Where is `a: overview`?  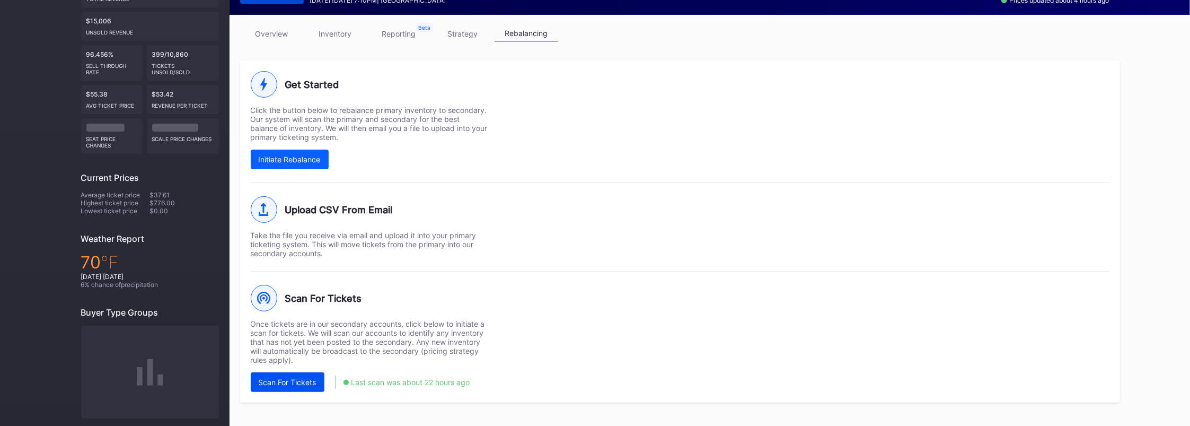
a: overview is located at coordinates (272, 33).